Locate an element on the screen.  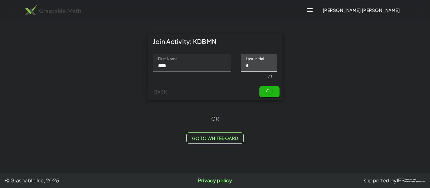
a: Privacy policy is located at coordinates (215, 181).